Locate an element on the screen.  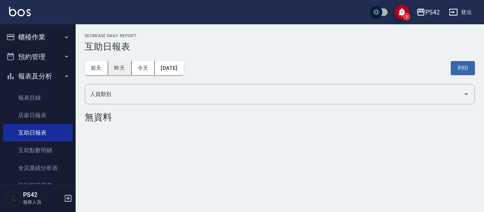
input: 人員名稱 is located at coordinates (274, 94).